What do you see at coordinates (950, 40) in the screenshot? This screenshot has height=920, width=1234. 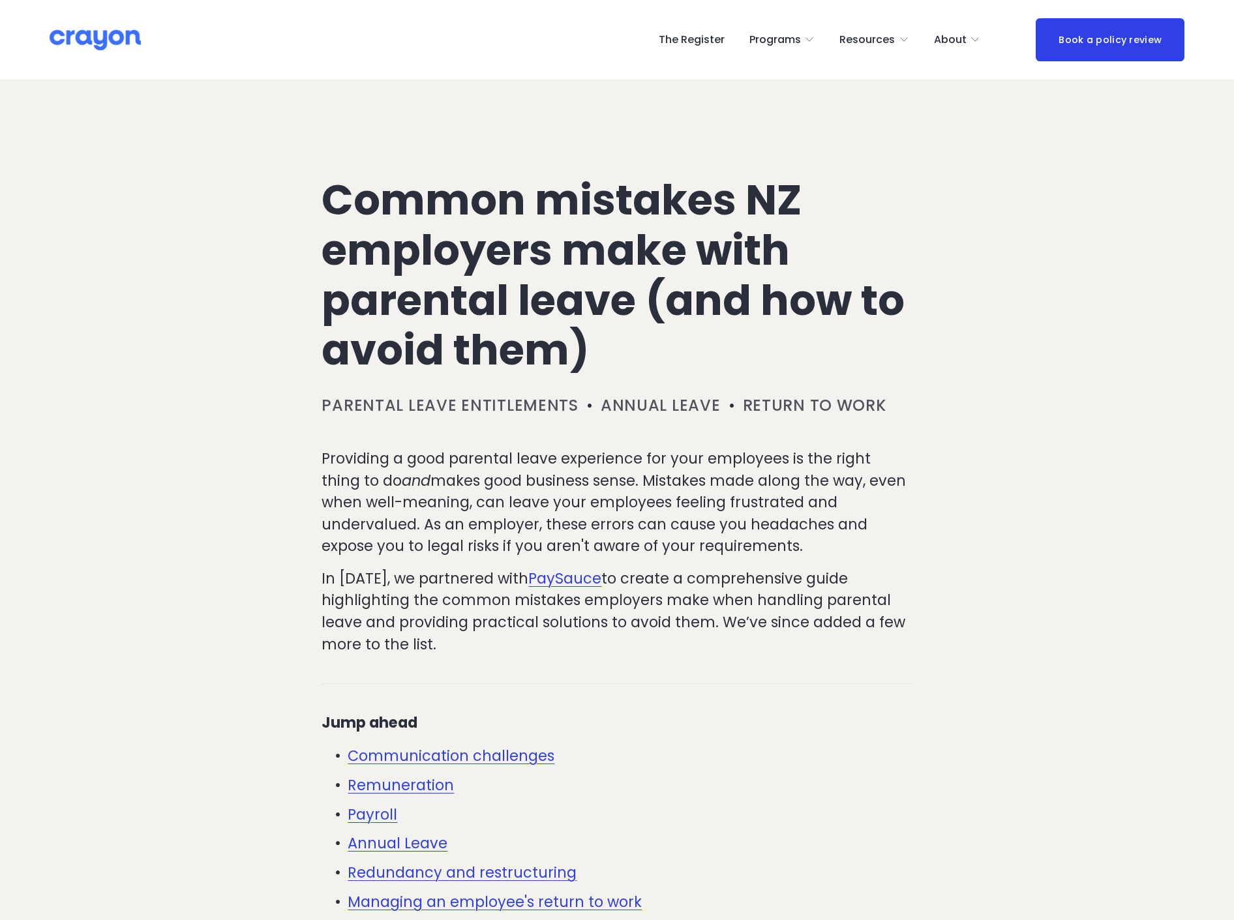 I see `span: About` at bounding box center [950, 40].